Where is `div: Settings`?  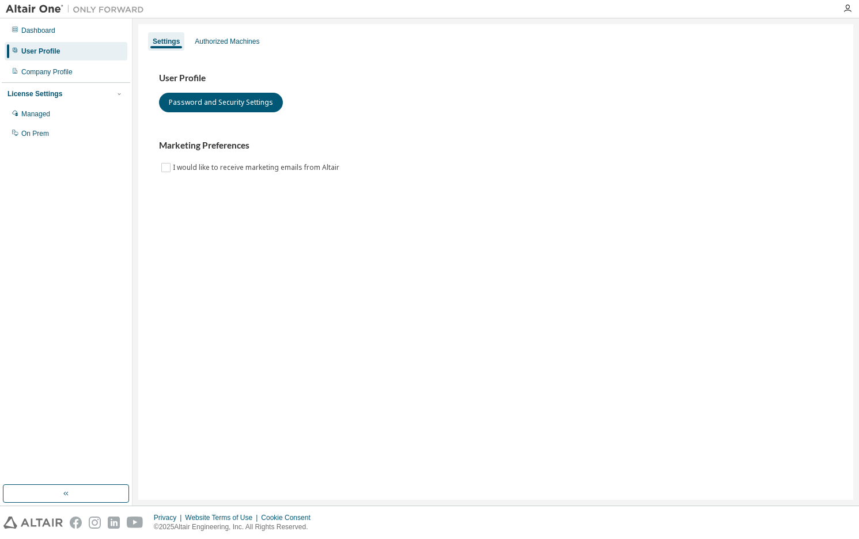 div: Settings is located at coordinates (166, 41).